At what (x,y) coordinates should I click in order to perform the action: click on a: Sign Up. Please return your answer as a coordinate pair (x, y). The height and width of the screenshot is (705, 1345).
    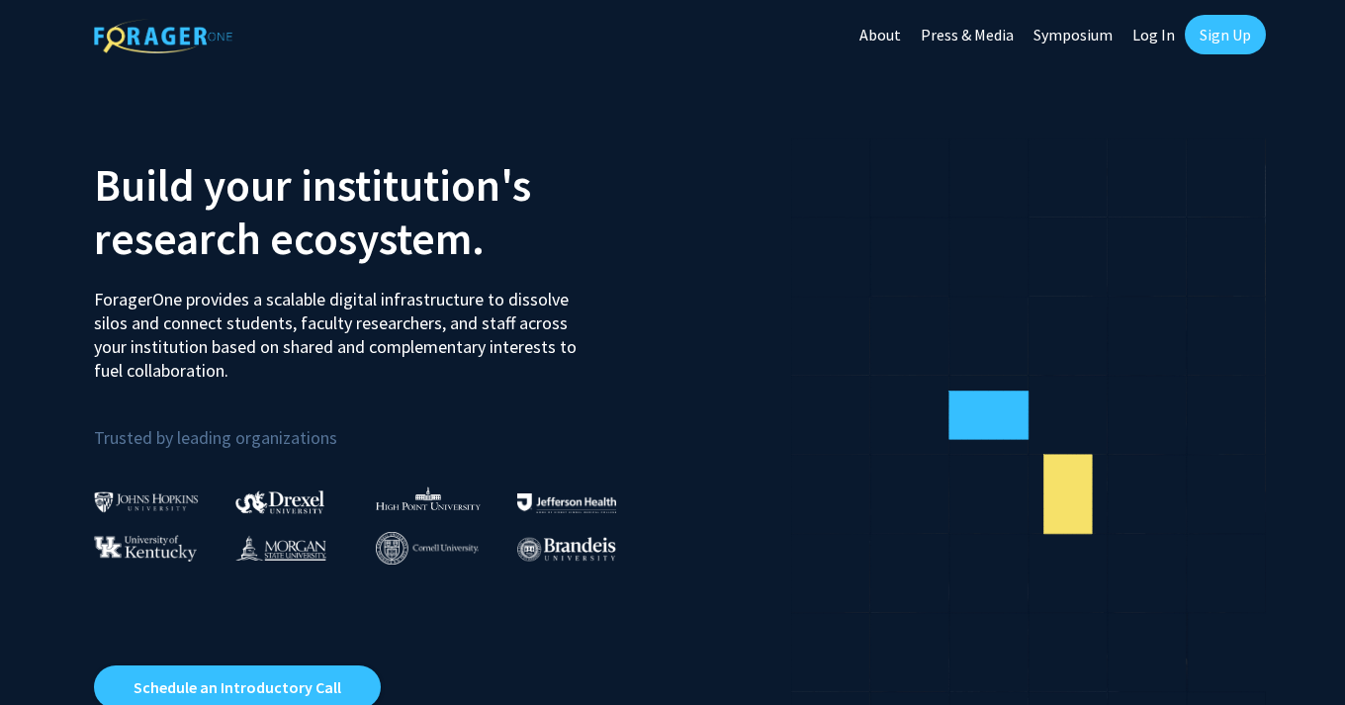
    Looking at the image, I should click on (1225, 35).